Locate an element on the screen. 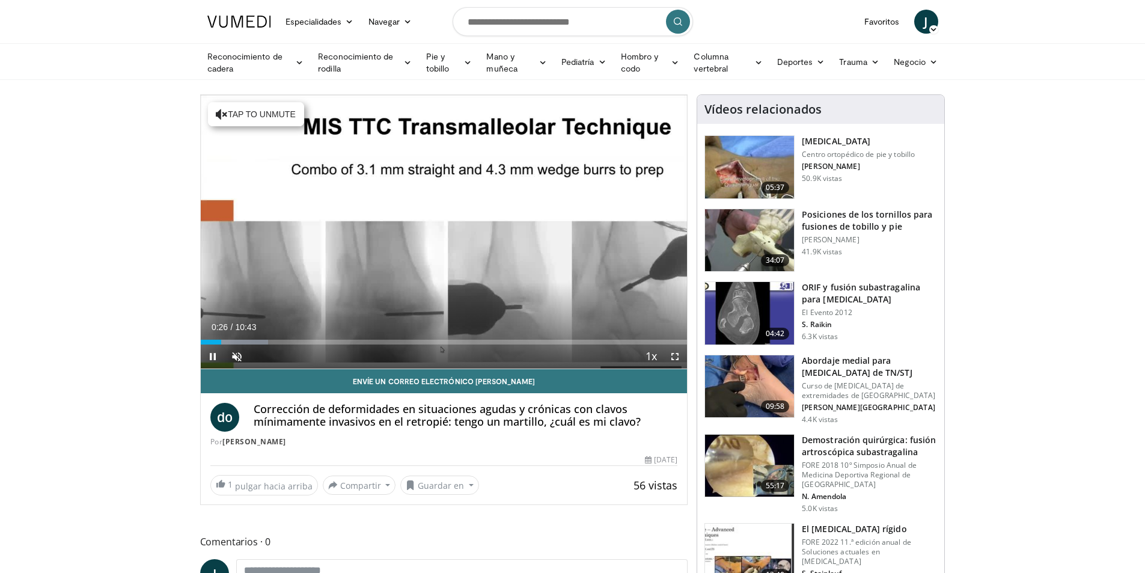  font: do is located at coordinates (225, 416).